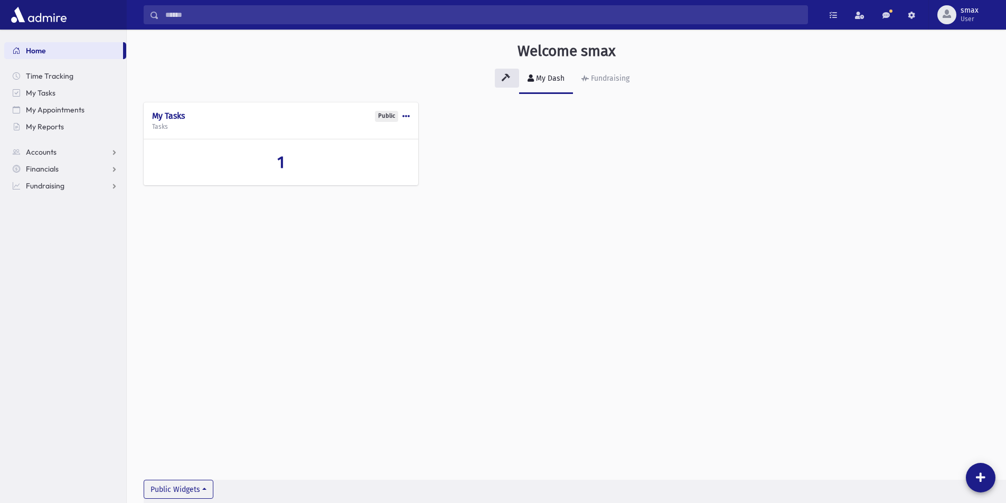  What do you see at coordinates (45, 127) in the screenshot?
I see `span: My Reports` at bounding box center [45, 127].